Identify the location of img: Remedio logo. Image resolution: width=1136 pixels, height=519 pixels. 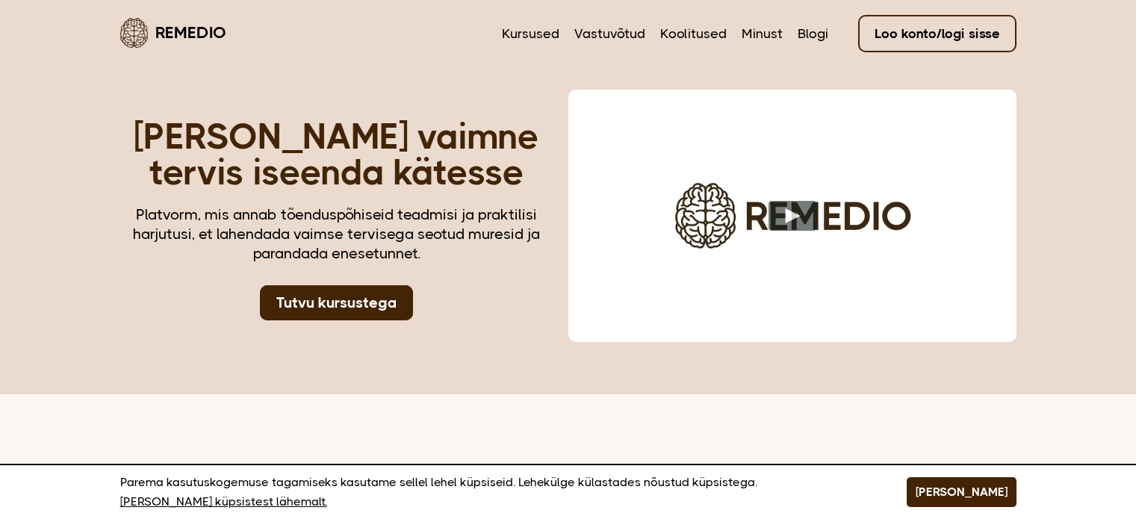
(134, 33).